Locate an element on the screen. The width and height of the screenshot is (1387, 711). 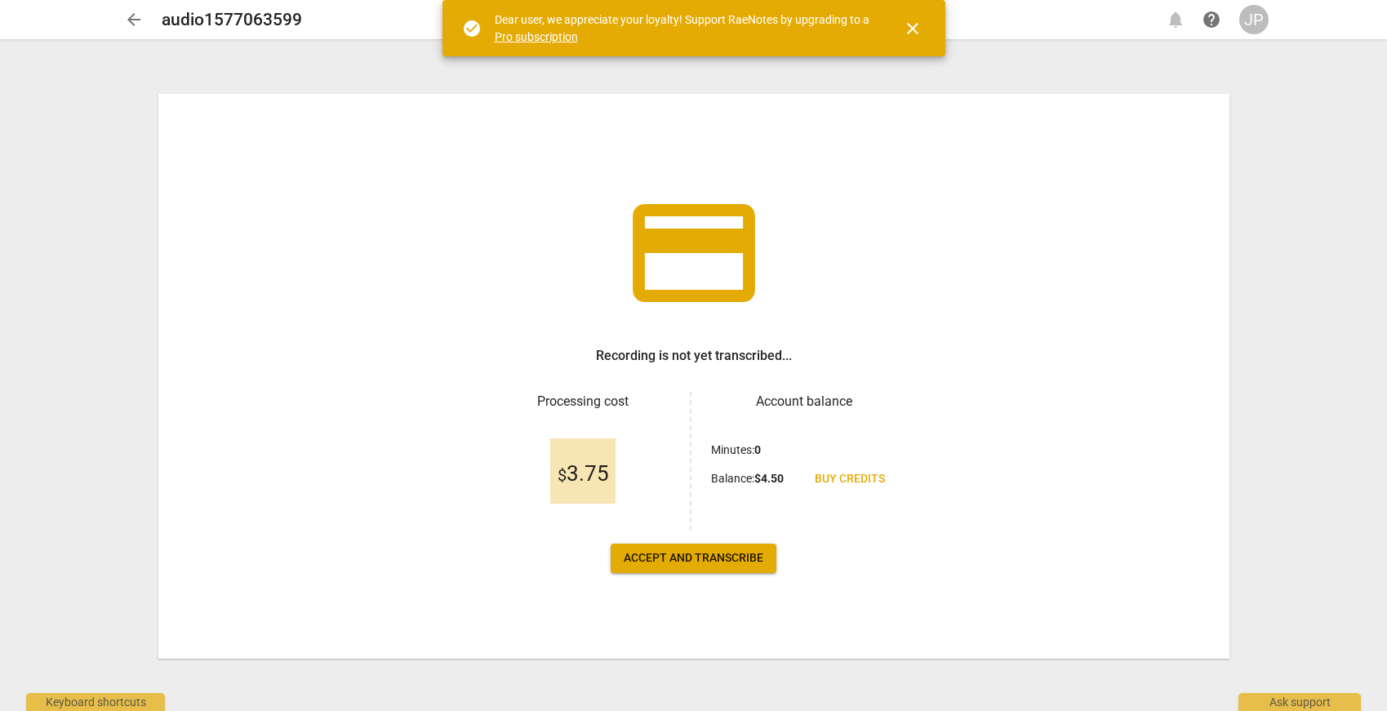
b: 0 is located at coordinates (758, 450).